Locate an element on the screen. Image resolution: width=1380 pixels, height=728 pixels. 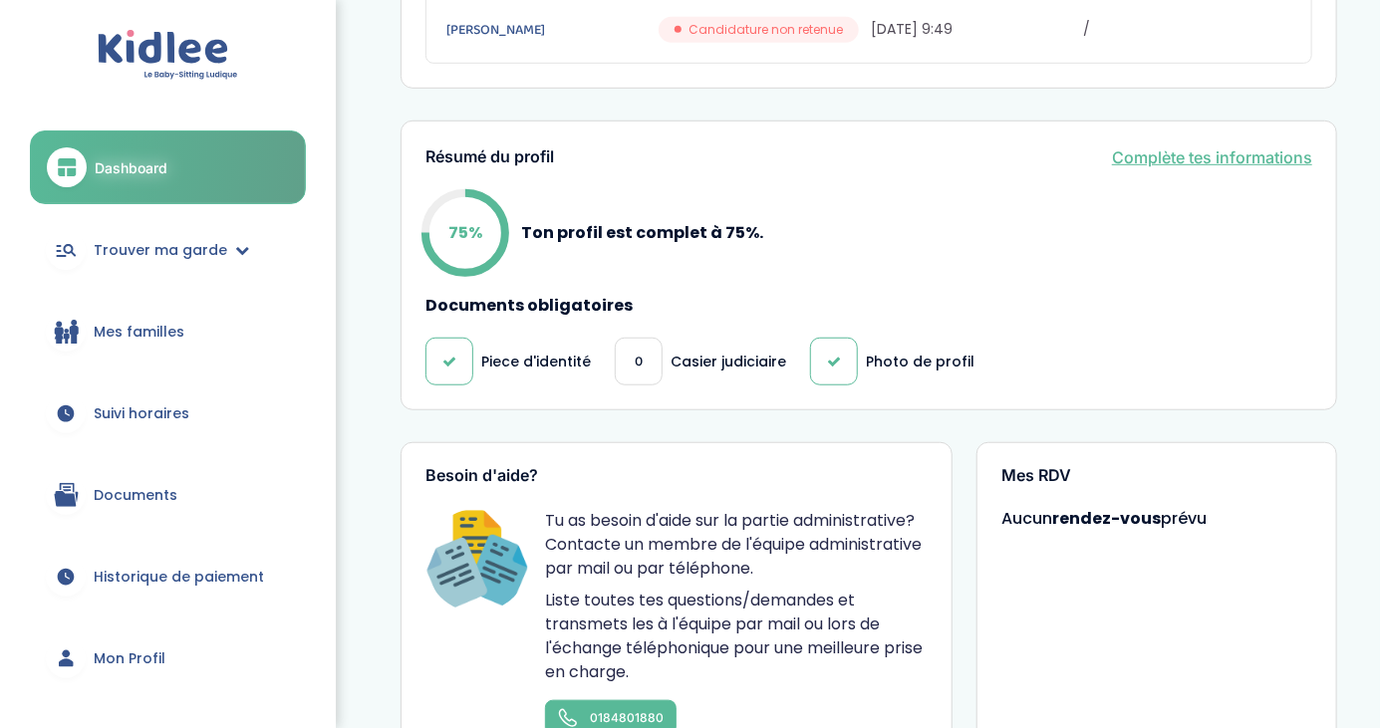
h3: Résumé du profil is located at coordinates (489, 157).